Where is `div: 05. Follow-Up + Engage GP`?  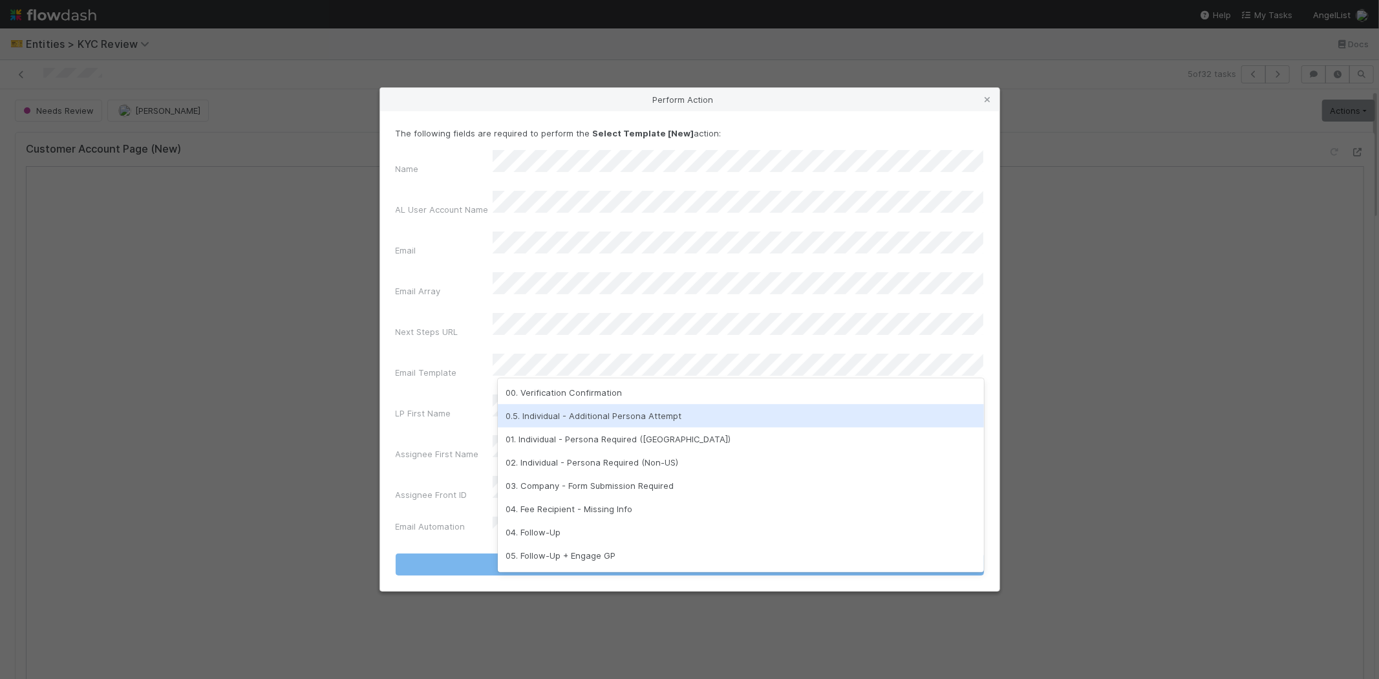
div: 05. Follow-Up + Engage GP is located at coordinates (741, 556).